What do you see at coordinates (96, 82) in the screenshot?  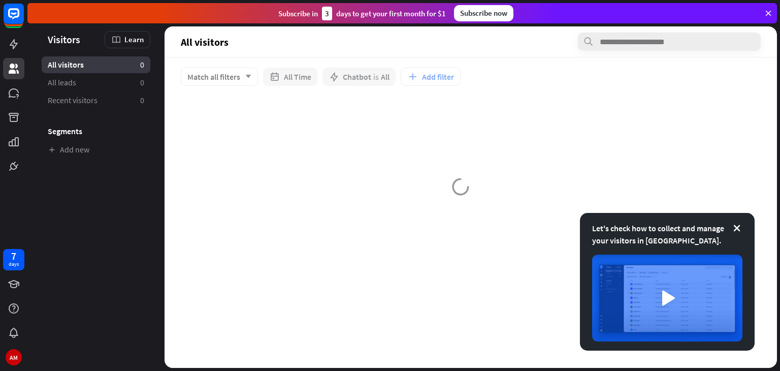 I see `a: All leads 0` at bounding box center [96, 82].